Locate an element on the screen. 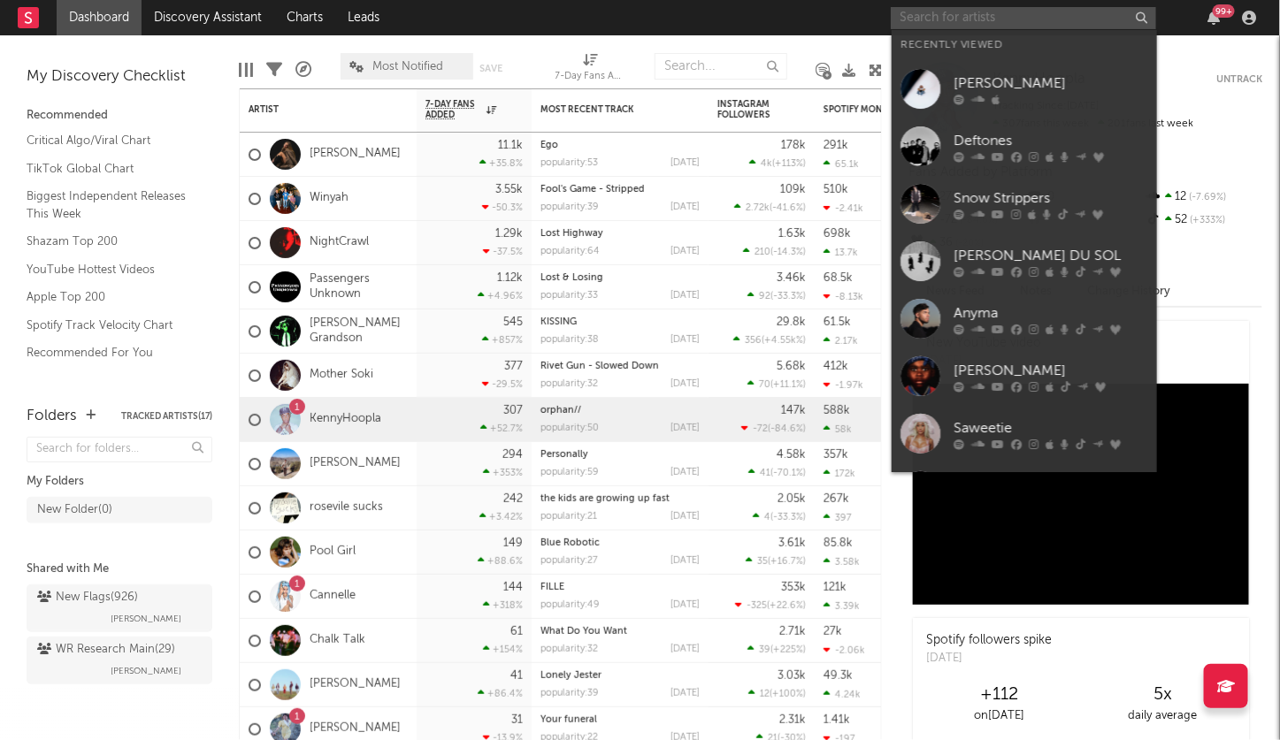 Image resolution: width=1280 pixels, height=740 pixels. div: Rivet Gun - Slowed Down is located at coordinates (620, 366).